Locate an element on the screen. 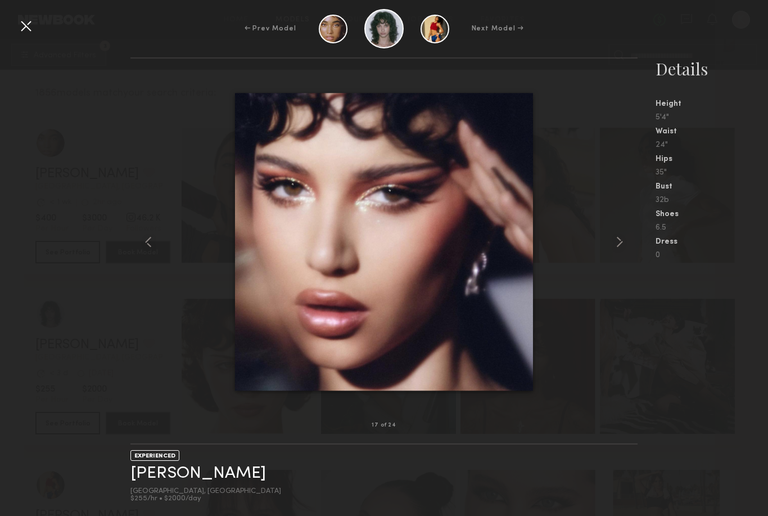  div: 5'4" is located at coordinates (712, 118).